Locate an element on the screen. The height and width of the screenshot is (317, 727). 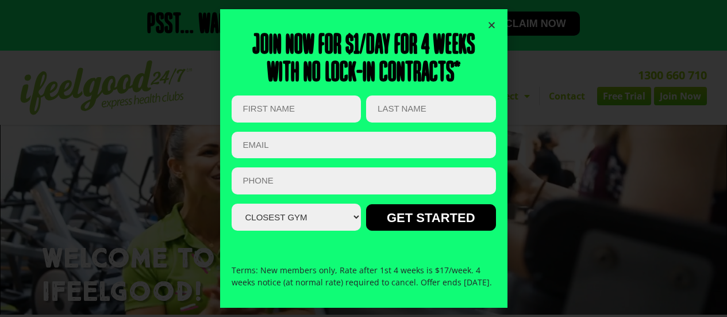
h2: Join now for $1/day for 4 weeks With no lock-in contracts* is located at coordinates (364, 60).